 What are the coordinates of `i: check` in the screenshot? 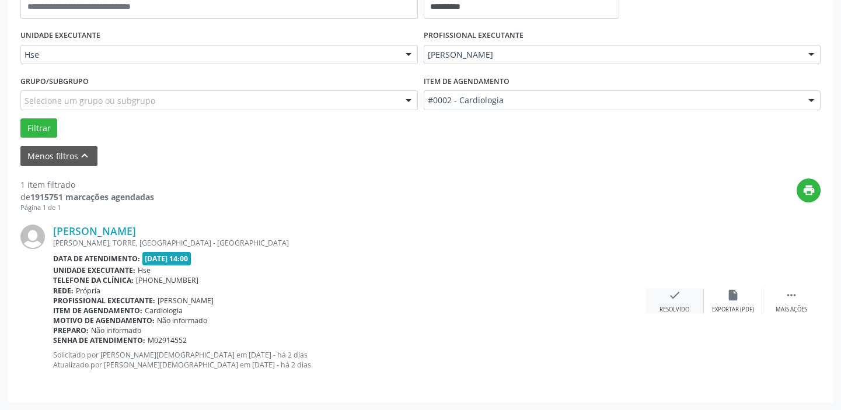 It's located at (674, 295).